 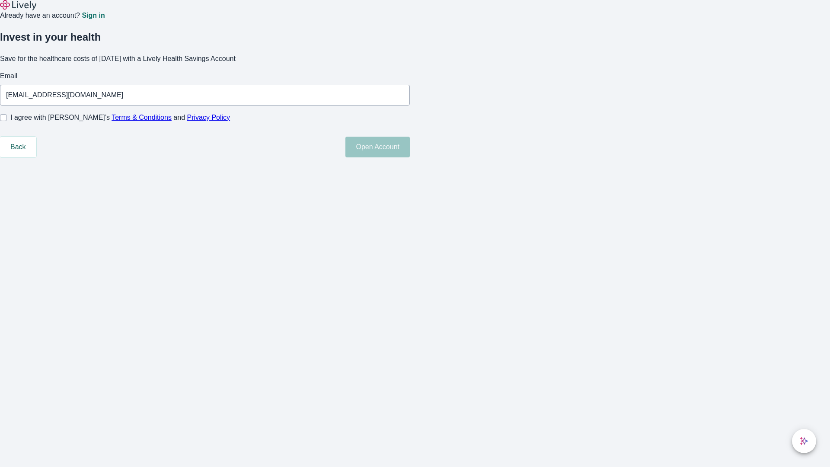 What do you see at coordinates (804, 441) in the screenshot?
I see `button: chat` at bounding box center [804, 441].